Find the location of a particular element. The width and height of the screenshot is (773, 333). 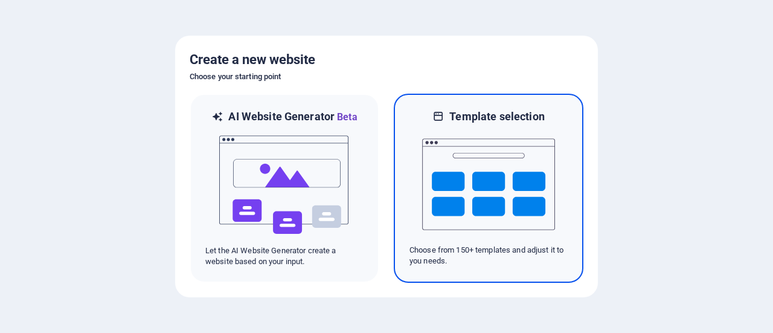

div: AI Website GeneratorBetaaiLet the AI Website Generator create a website based on your input. is located at coordinates (285, 188).